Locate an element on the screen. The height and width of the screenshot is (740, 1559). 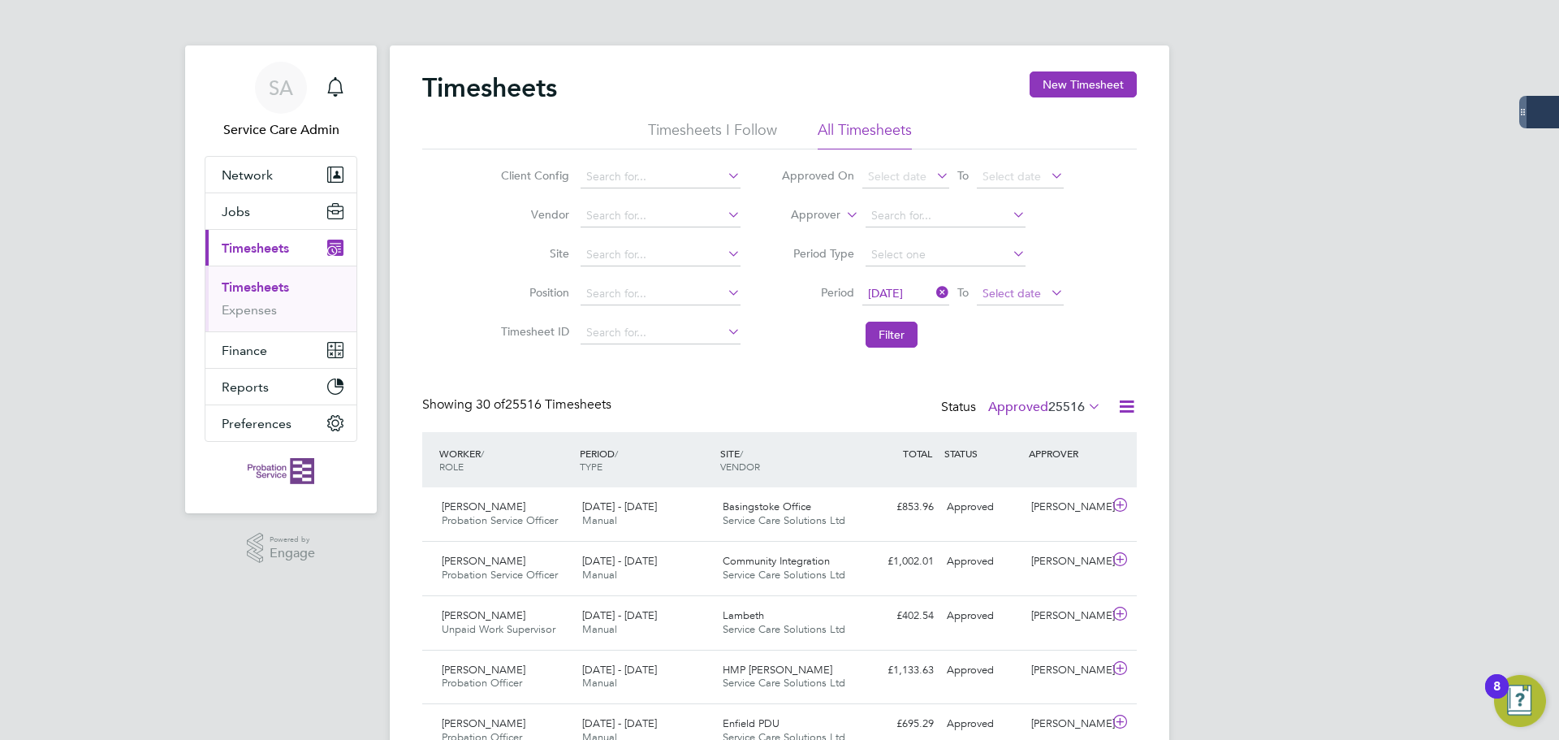
button: Finance is located at coordinates (281, 350).